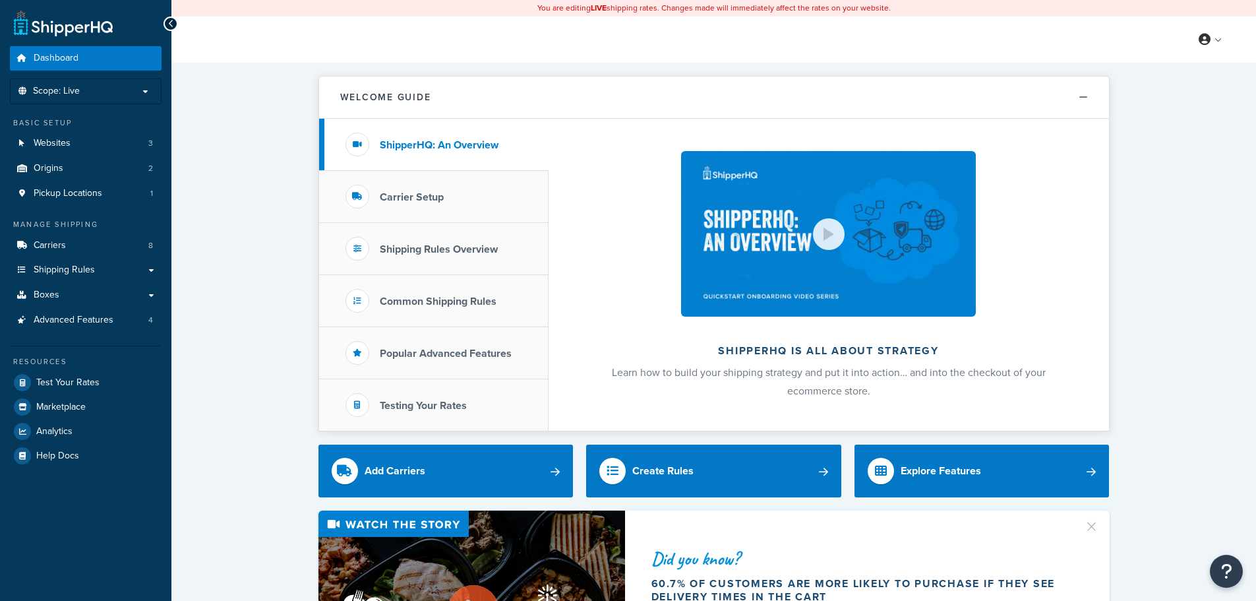 The height and width of the screenshot is (601, 1256). I want to click on img: ShipperHQ is all about strategy, so click(828, 233).